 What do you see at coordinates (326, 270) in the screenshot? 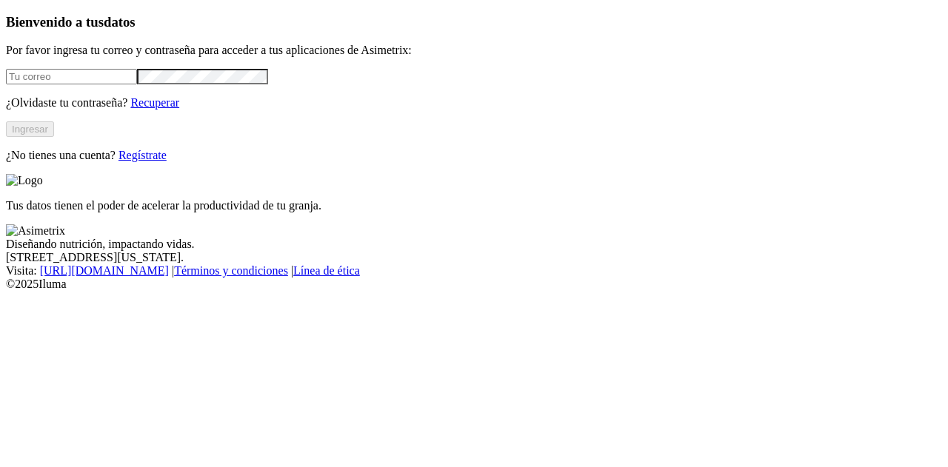
I see `a: Línea de ética` at bounding box center [326, 270].